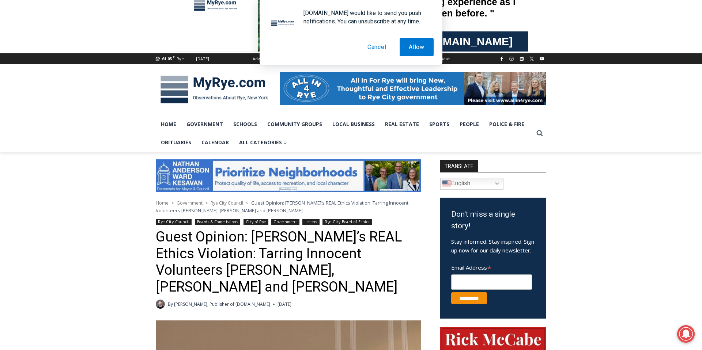 The height and width of the screenshot is (350, 702). I want to click on h3: Don't miss a single story!, so click(493, 220).